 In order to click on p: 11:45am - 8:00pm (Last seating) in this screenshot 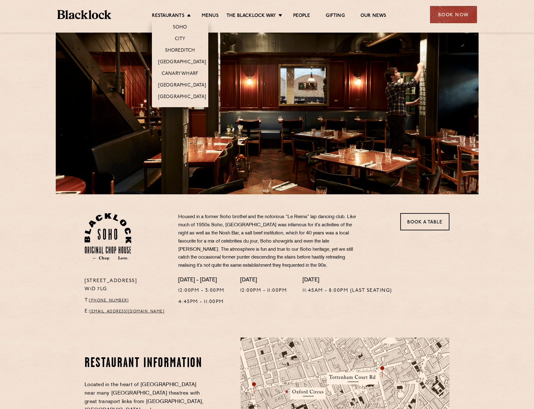, I will do `click(347, 291)`.